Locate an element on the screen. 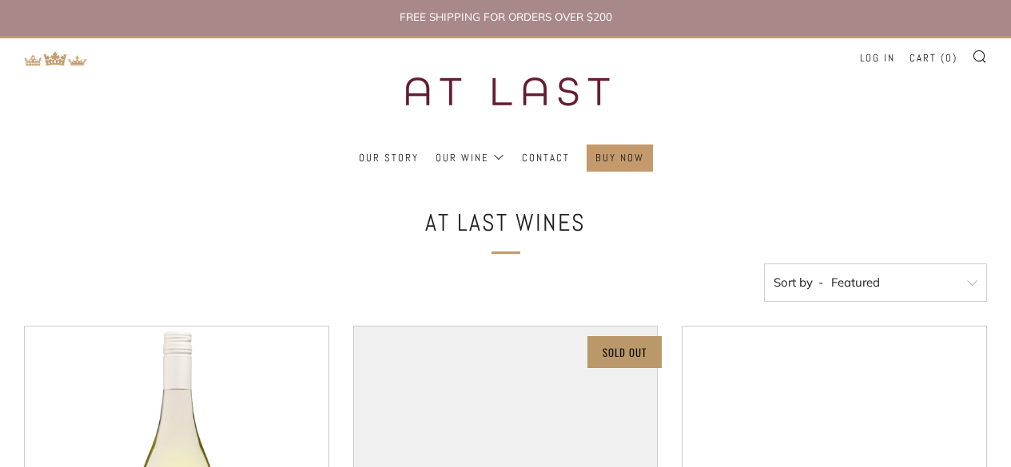 Image resolution: width=1011 pixels, height=467 pixels. img: three kings wine merchants is located at coordinates (506, 91).